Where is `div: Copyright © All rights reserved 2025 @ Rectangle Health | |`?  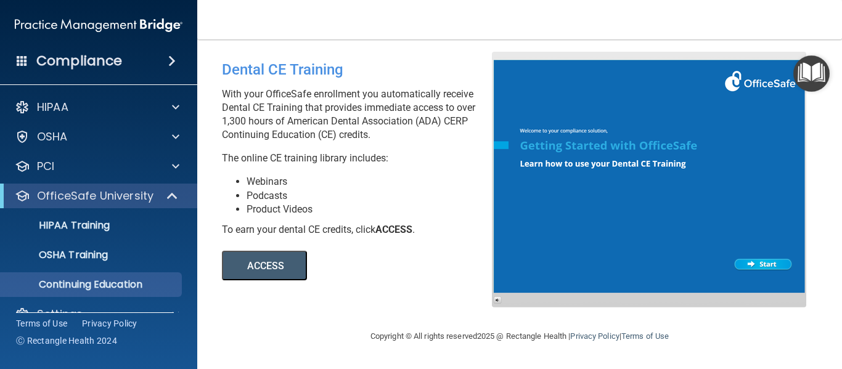 div: Copyright © All rights reserved 2025 @ Rectangle Health | | is located at coordinates (520, 337).